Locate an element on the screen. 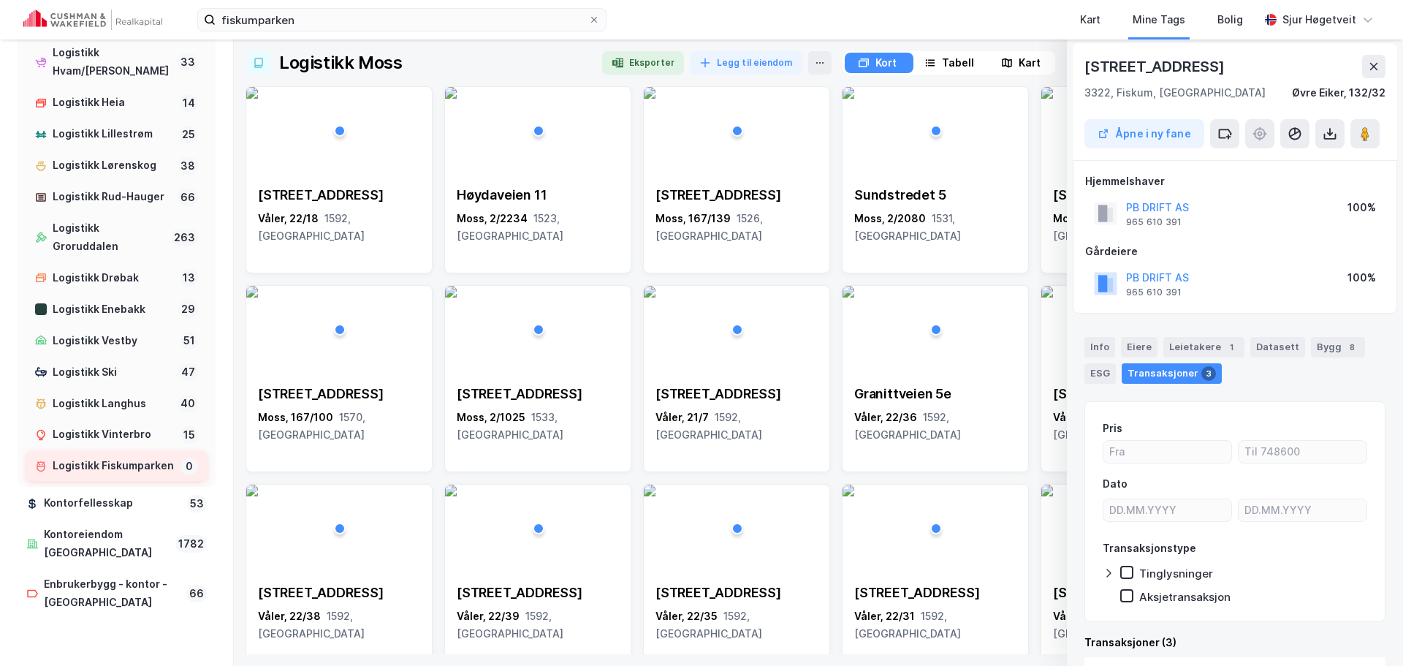  div: Våler, 22/18 is located at coordinates (339, 227).